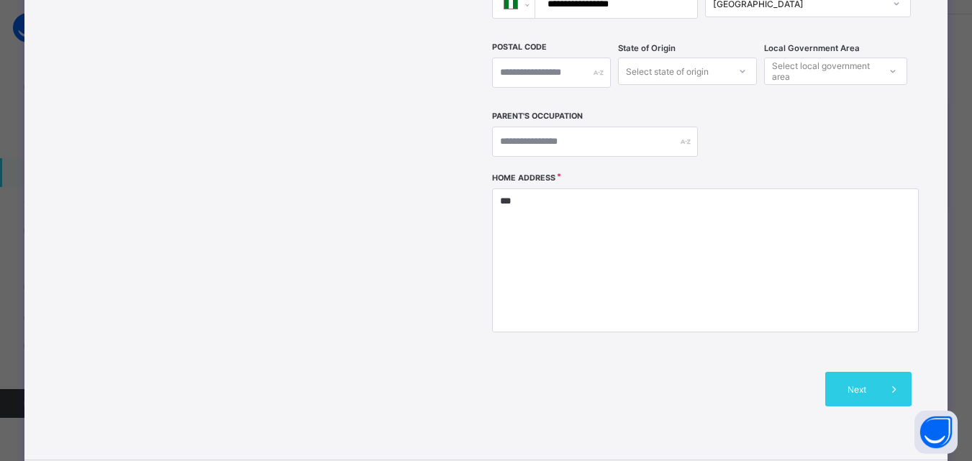  What do you see at coordinates (811, 48) in the screenshot?
I see `span: Local Government Area` at bounding box center [811, 48].